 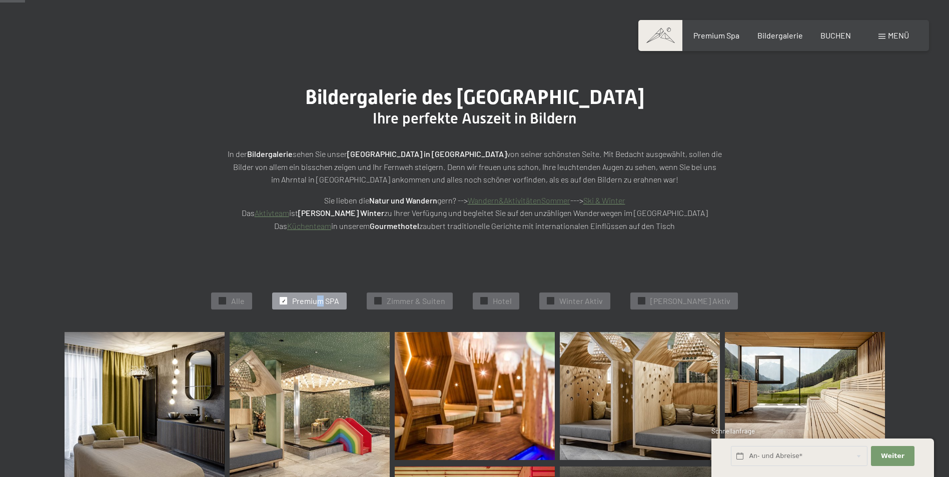 I want to click on span: Weiter, so click(x=893, y=456).